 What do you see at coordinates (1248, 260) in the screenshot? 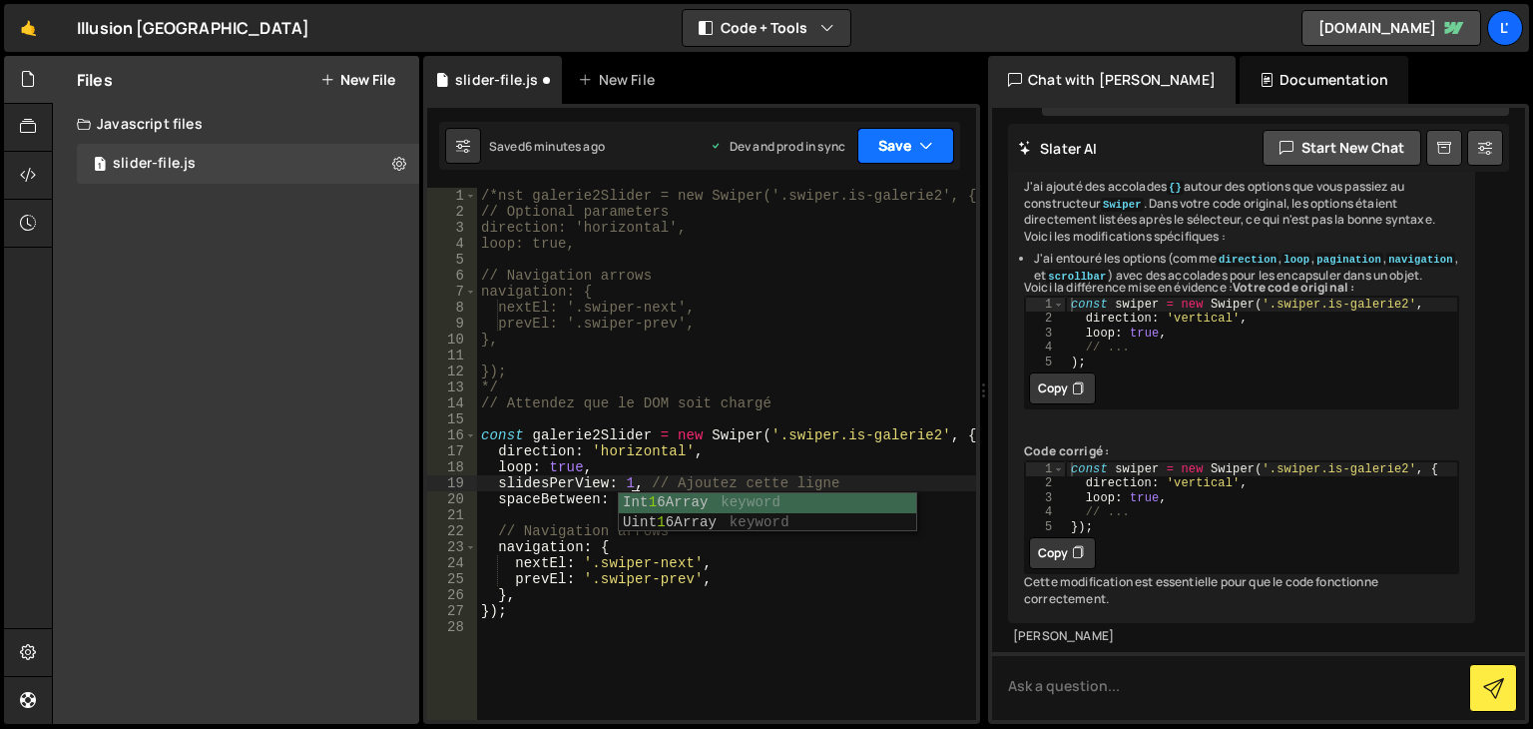
I see `code: direction` at bounding box center [1248, 260].